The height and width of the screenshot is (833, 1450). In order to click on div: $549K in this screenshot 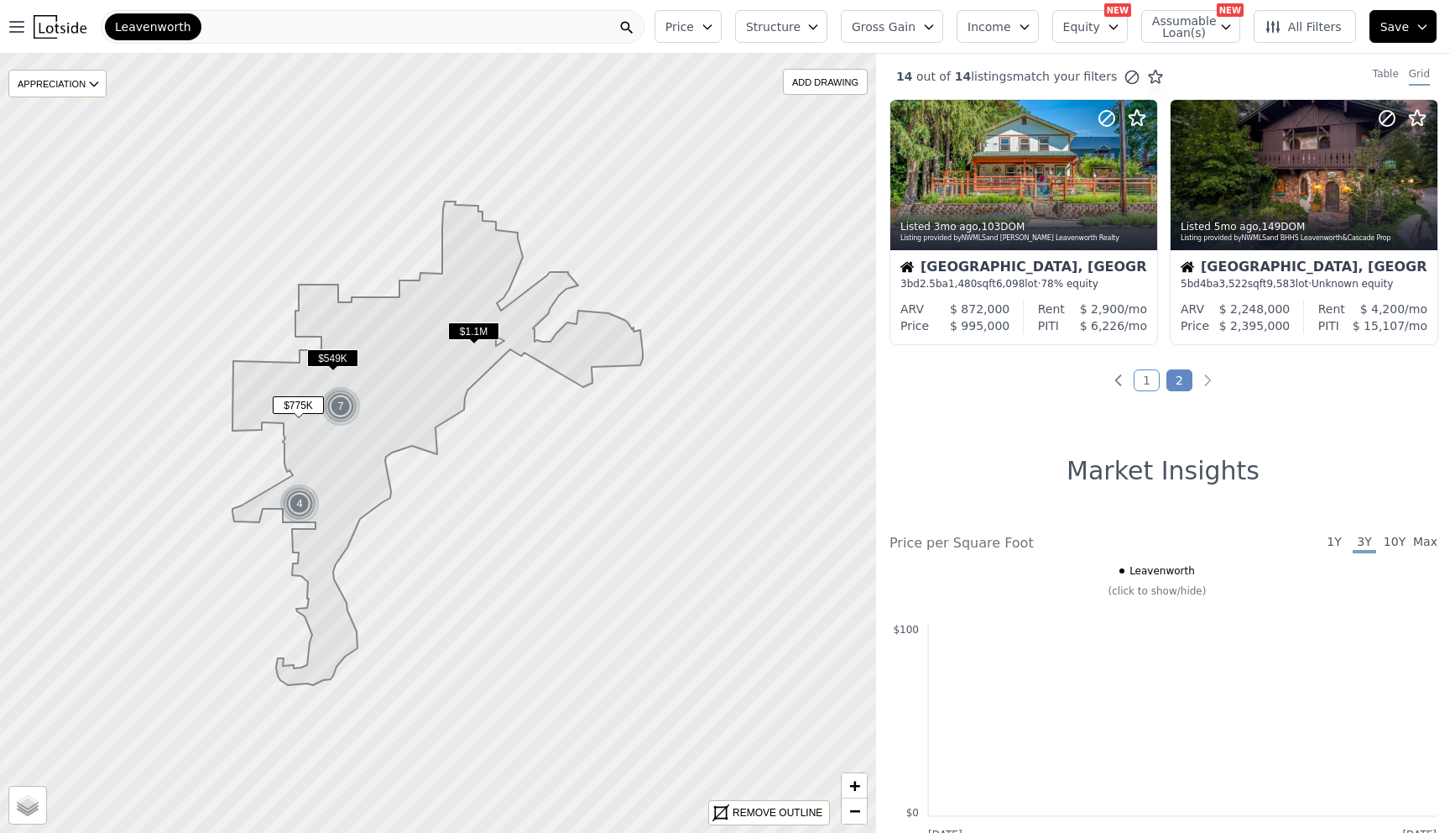, I will do `click(332, 361)`.